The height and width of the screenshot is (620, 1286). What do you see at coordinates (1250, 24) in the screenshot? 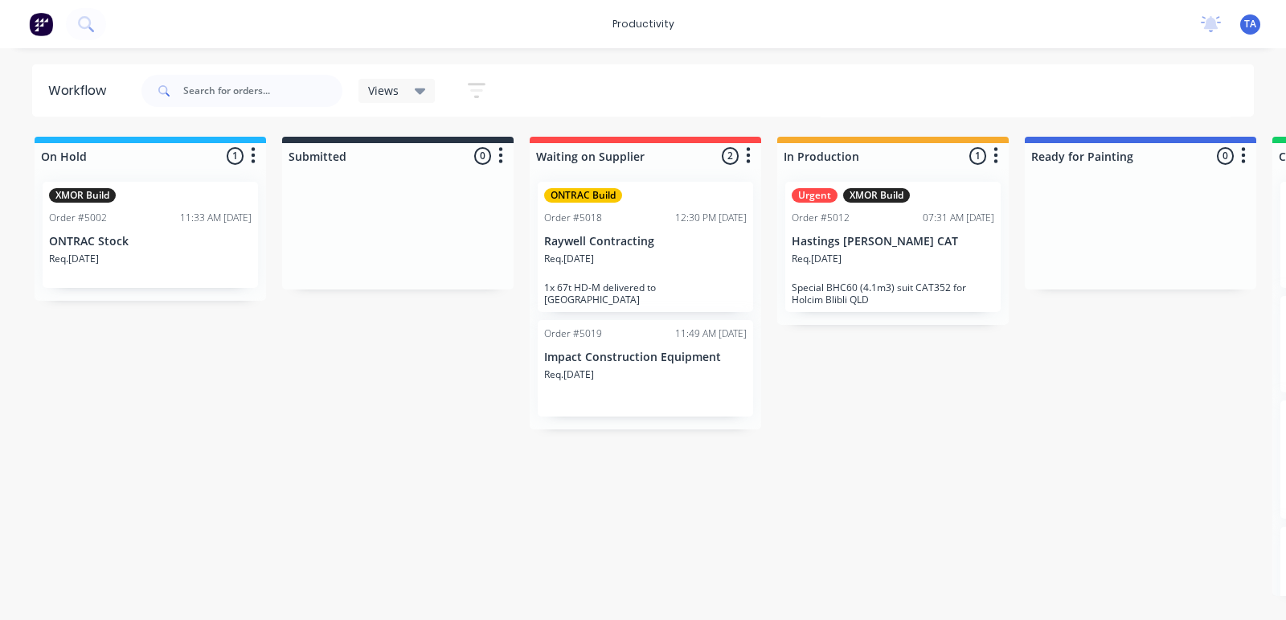
I see `span: TA` at bounding box center [1250, 24].